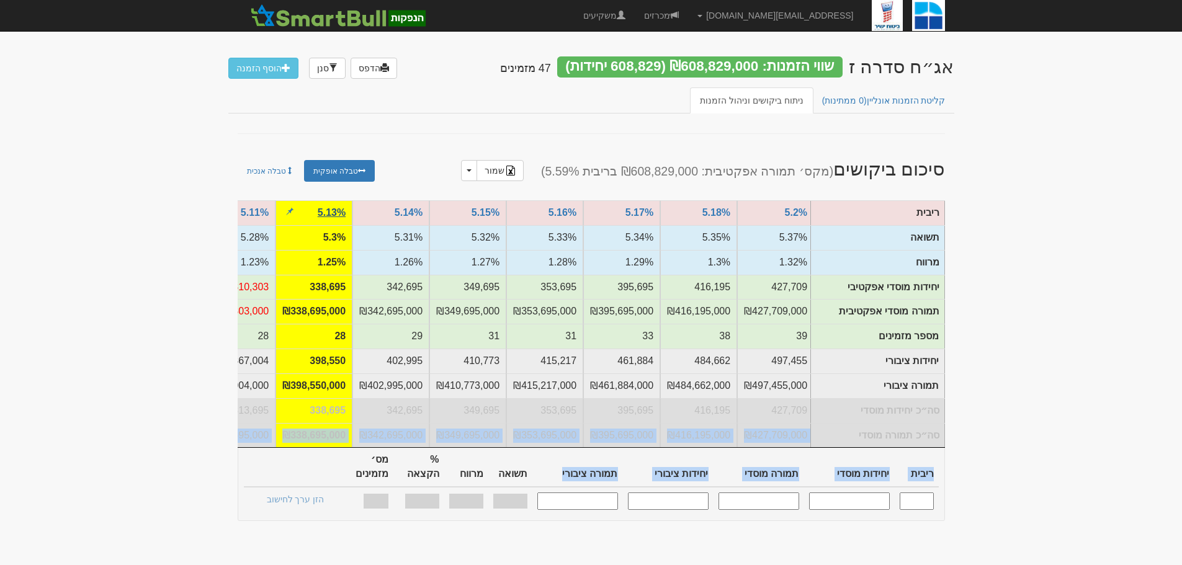  Describe the element at coordinates (562, 212) in the screenshot. I see `a: 5.16%` at that location.